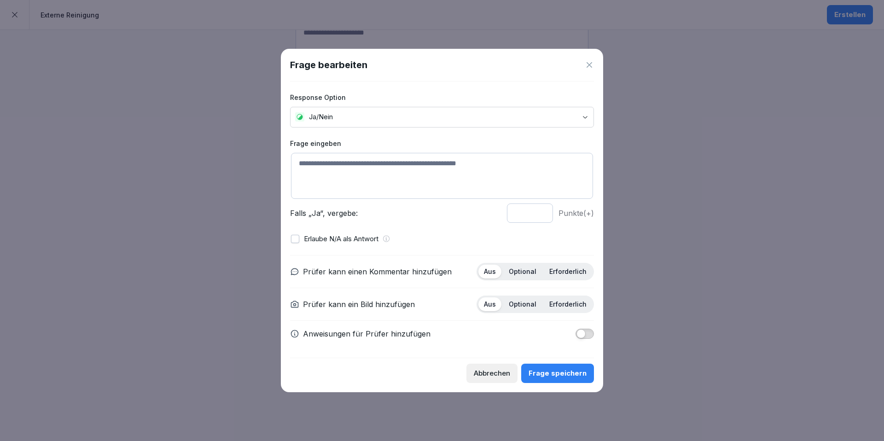 The image size is (884, 441). What do you see at coordinates (442, 97) in the screenshot?
I see `label: Response Option` at bounding box center [442, 97].